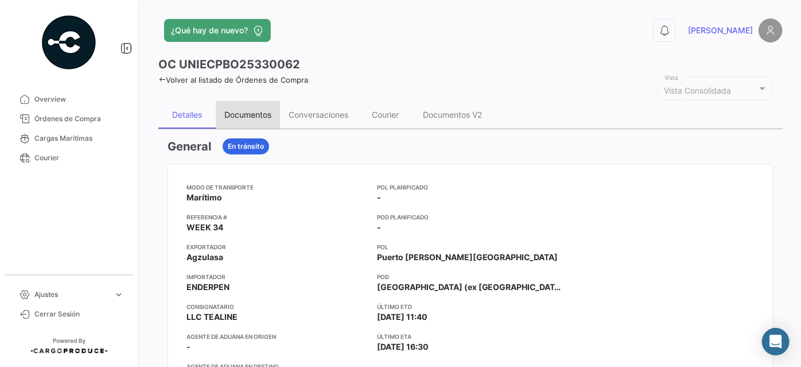 This screenshot has height=367, width=801. I want to click on app-card-info-title: Último ETD, so click(470, 306).